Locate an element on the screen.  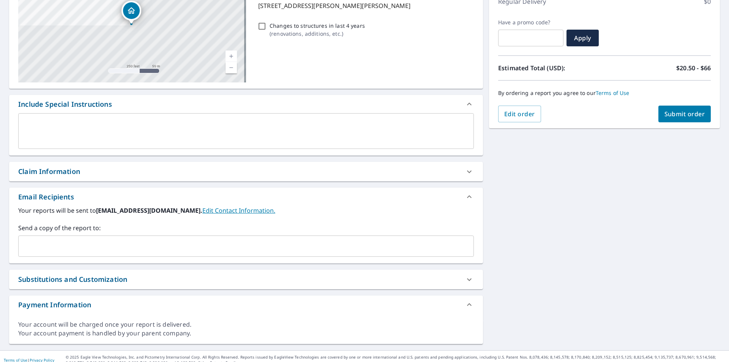
label: Your reports will be sent to is located at coordinates (246, 210).